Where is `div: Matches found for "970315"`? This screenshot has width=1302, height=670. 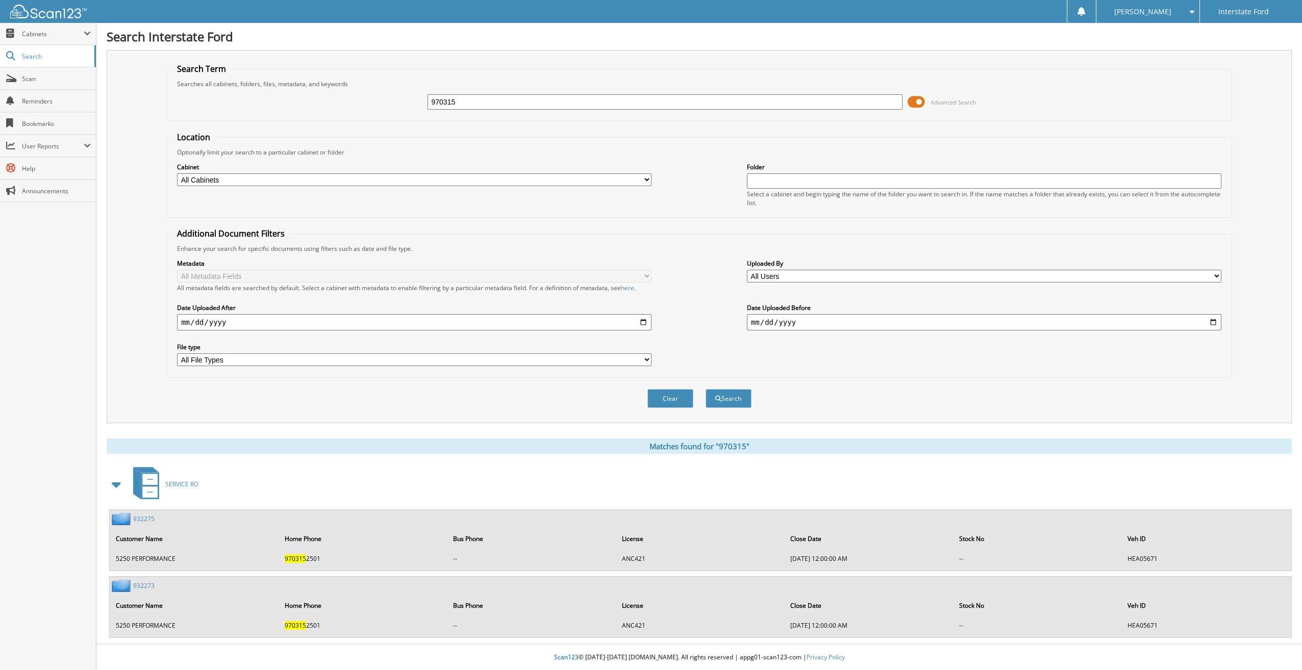
div: Matches found for "970315" is located at coordinates (699, 446).